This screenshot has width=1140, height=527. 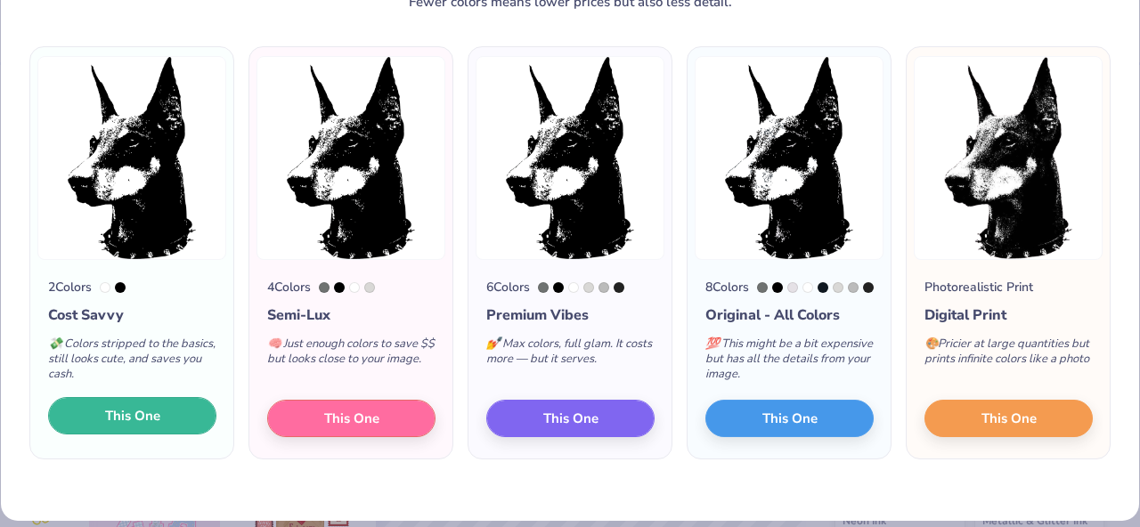 What do you see at coordinates (1008, 315) in the screenshot?
I see `div: Digital Print` at bounding box center [1008, 315].